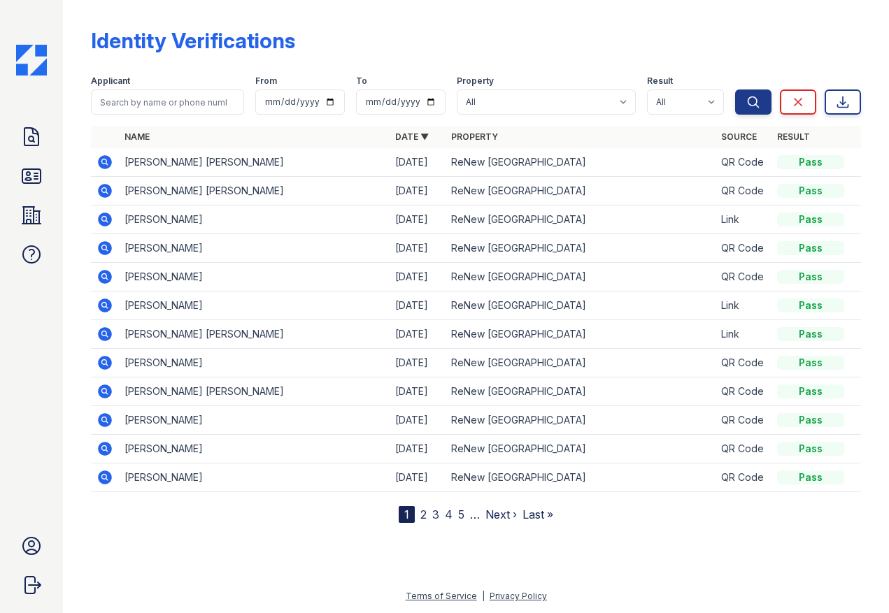 This screenshot has width=889, height=613. Describe the element at coordinates (739, 136) in the screenshot. I see `a: Source` at that location.